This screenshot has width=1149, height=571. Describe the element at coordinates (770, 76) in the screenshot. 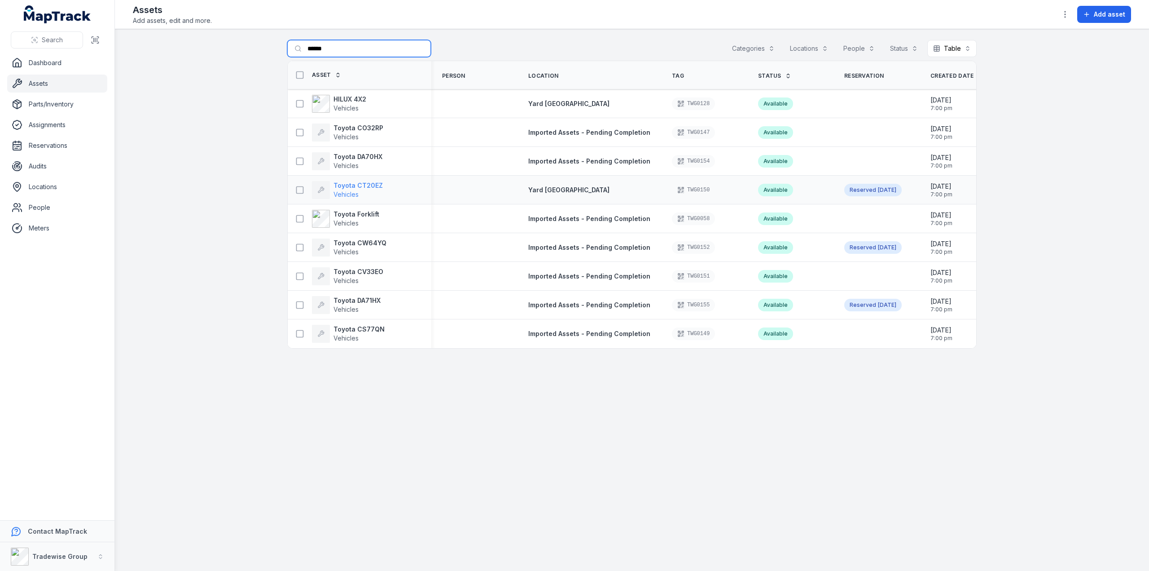

I see `span: Status` at that location.